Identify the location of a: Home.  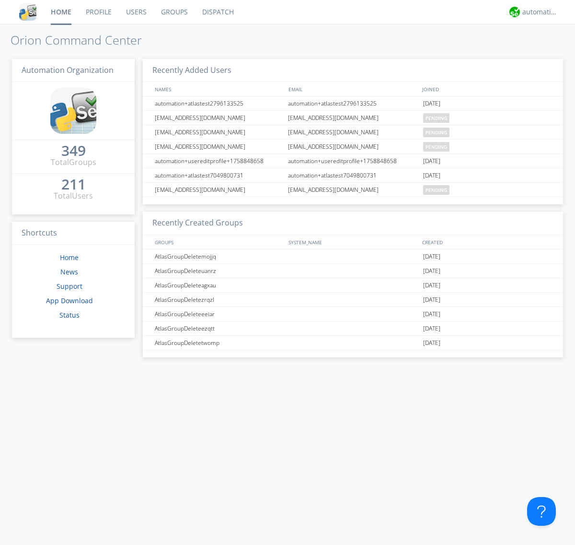
(69, 257).